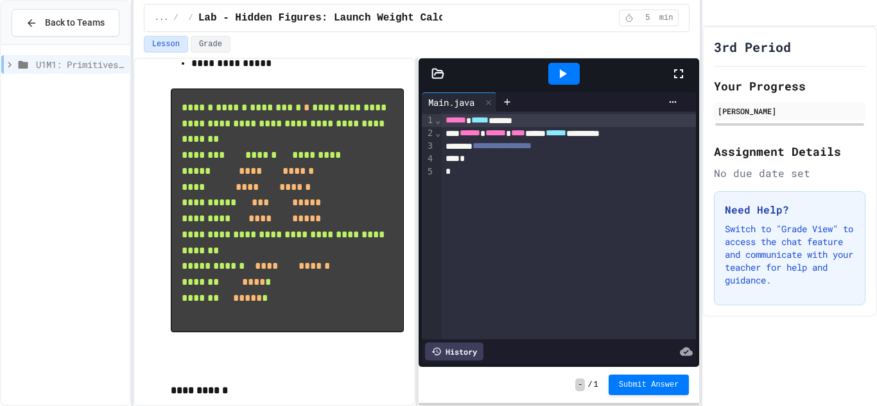  Describe the element at coordinates (752, 47) in the screenshot. I see `h1: 3rd Period` at that location.